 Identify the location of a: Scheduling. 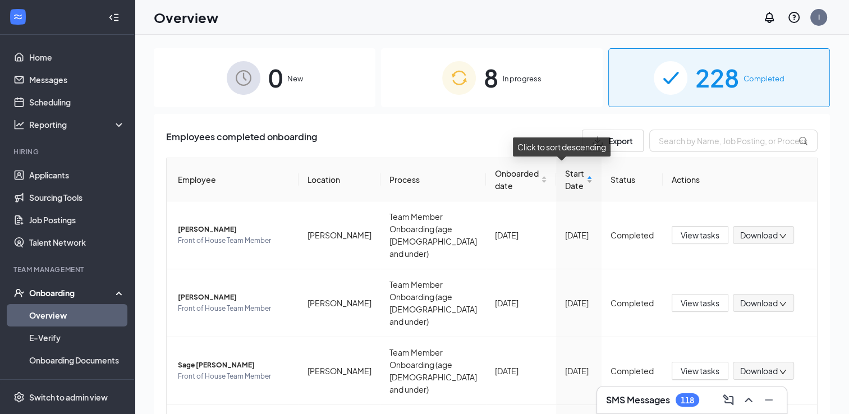
(77, 102).